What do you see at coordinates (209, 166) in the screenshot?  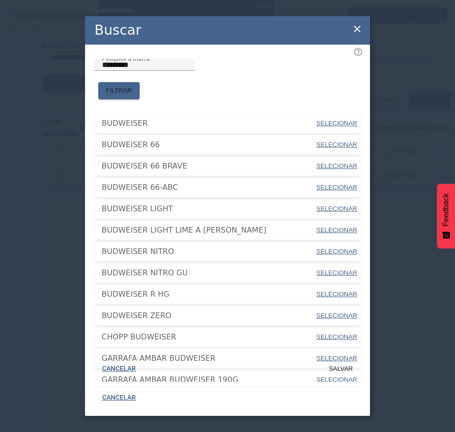 I see `span: BUDWEISER 66 BRAVE` at bounding box center [209, 166].